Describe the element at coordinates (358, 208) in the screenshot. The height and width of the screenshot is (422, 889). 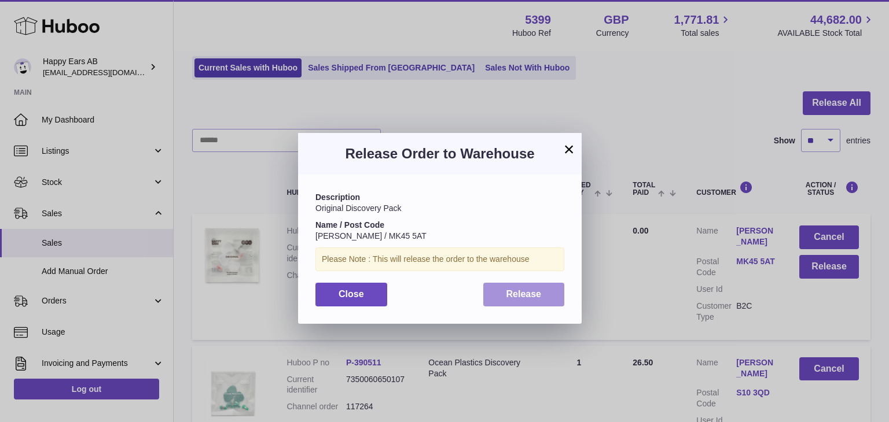
I see `span: Original Discovery Pack` at that location.